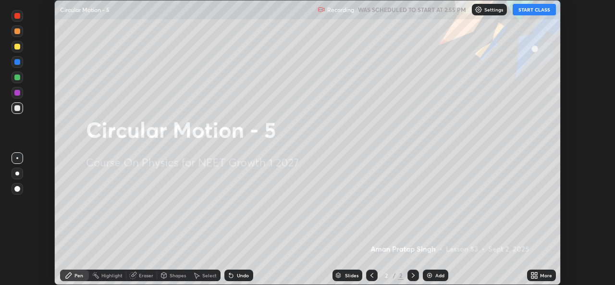  Describe the element at coordinates (209, 275) in the screenshot. I see `div: Select` at that location.